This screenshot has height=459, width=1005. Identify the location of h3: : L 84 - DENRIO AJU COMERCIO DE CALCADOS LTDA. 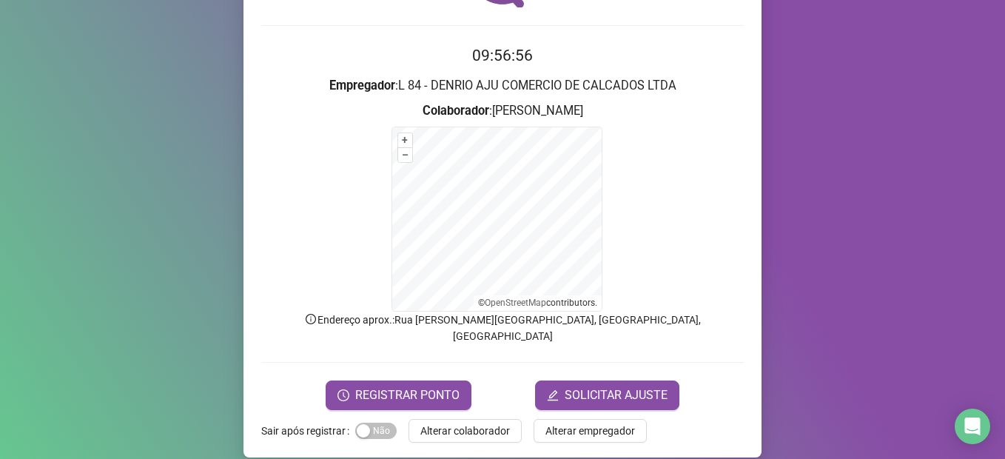
(502, 86).